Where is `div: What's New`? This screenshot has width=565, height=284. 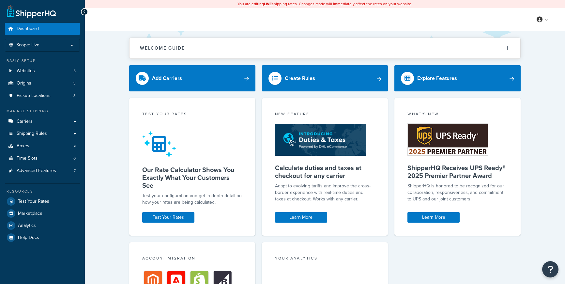 div: What's New is located at coordinates (457, 114).